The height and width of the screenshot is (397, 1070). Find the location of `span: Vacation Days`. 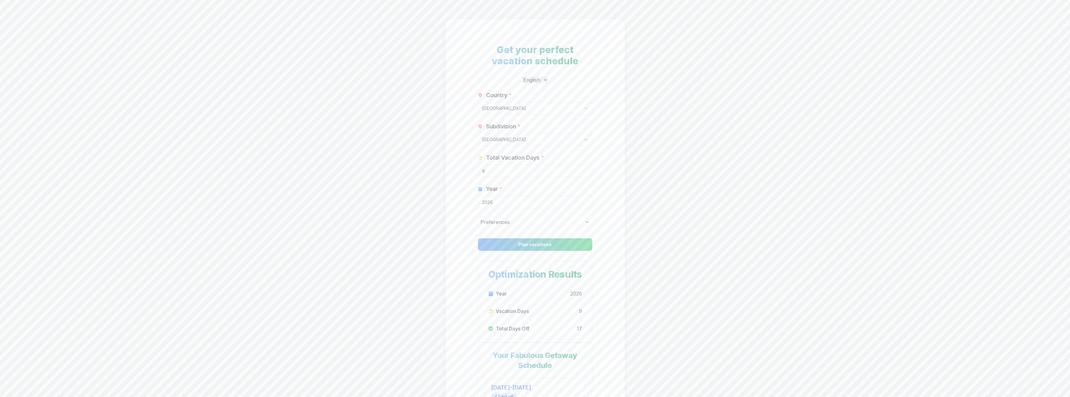

span: Vacation Days is located at coordinates (512, 311).